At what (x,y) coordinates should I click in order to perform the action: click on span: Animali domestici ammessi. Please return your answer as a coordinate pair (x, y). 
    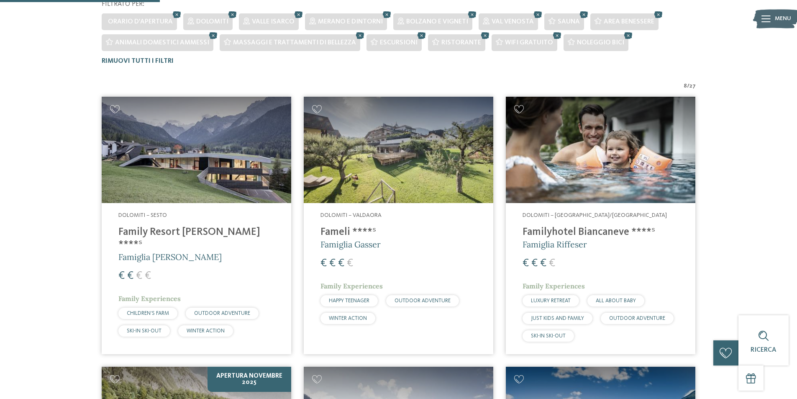
    Looking at the image, I should click on (162, 43).